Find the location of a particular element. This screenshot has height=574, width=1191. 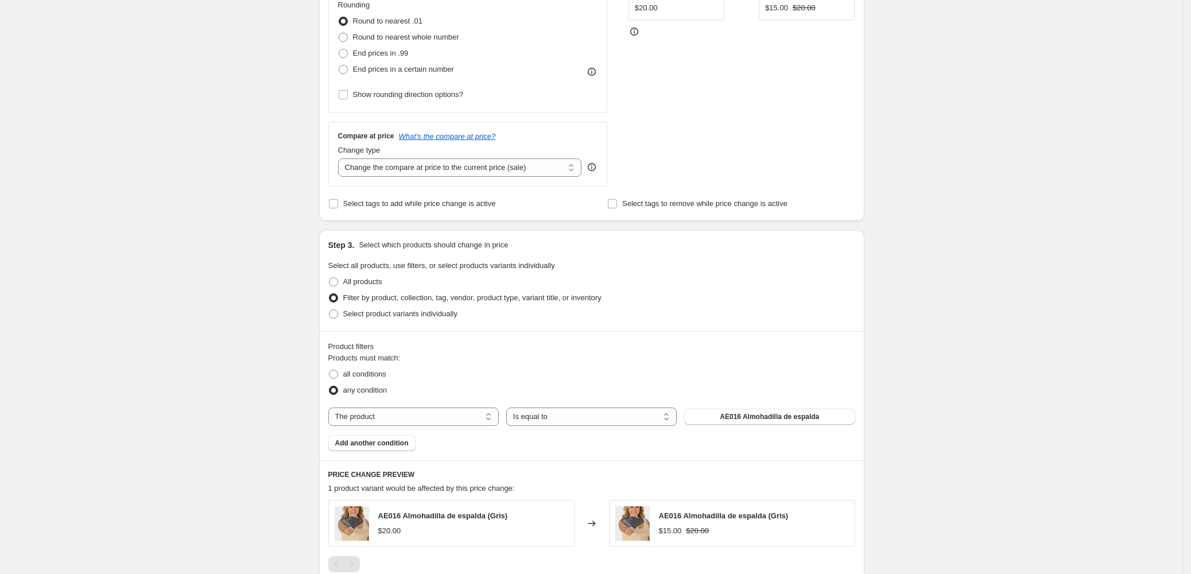

span: Select tags to add while price change is active is located at coordinates (420, 203).